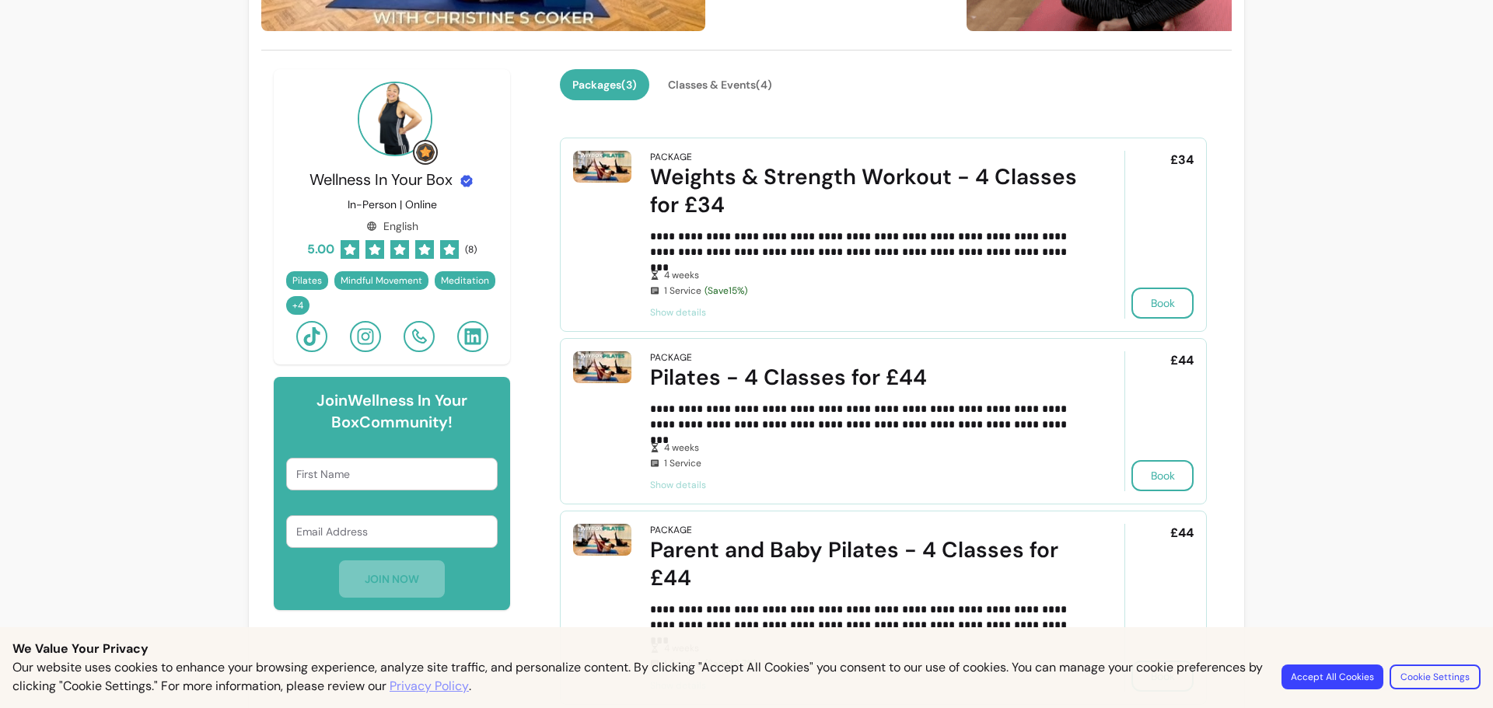  I want to click on img: Pilates - 4 Classes for £44, so click(602, 367).